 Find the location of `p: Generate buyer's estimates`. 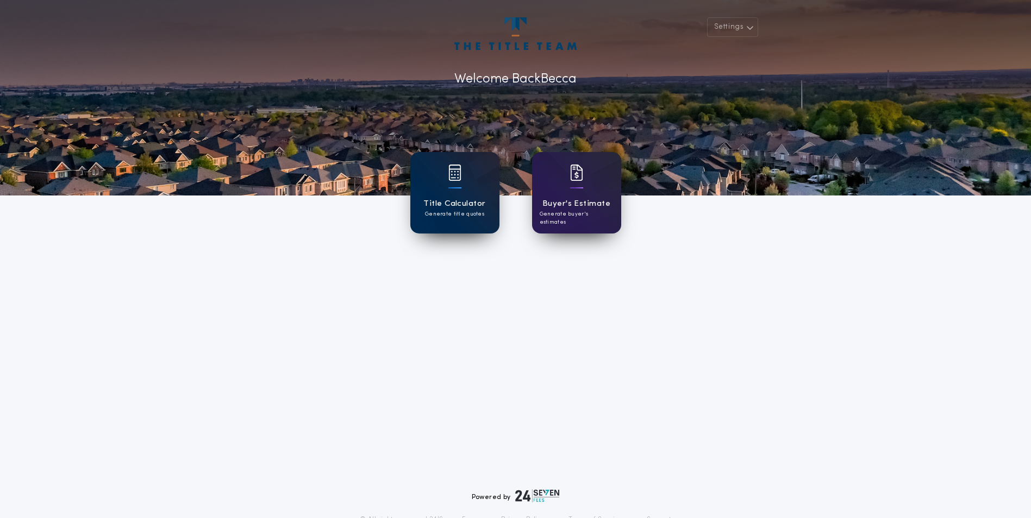

p: Generate buyer's estimates is located at coordinates (576, 218).